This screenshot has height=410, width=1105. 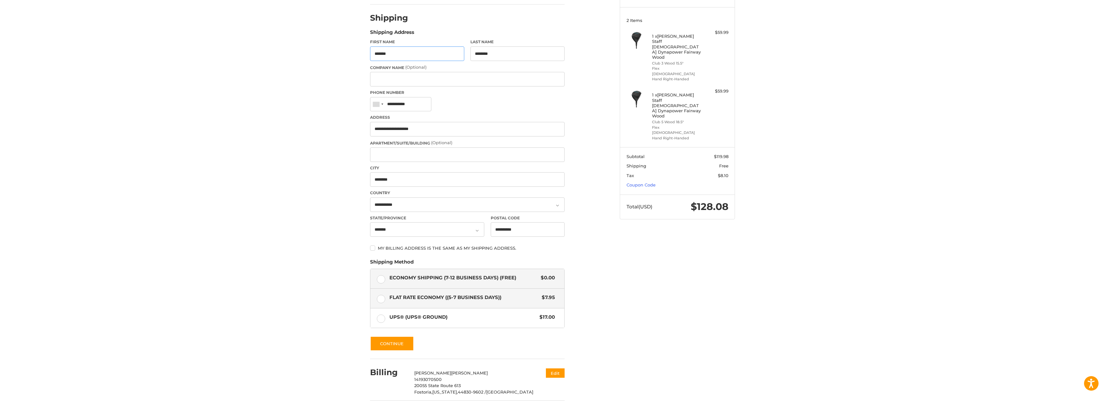 What do you see at coordinates (641, 185) in the screenshot?
I see `a: Coupon Code` at bounding box center [641, 185].